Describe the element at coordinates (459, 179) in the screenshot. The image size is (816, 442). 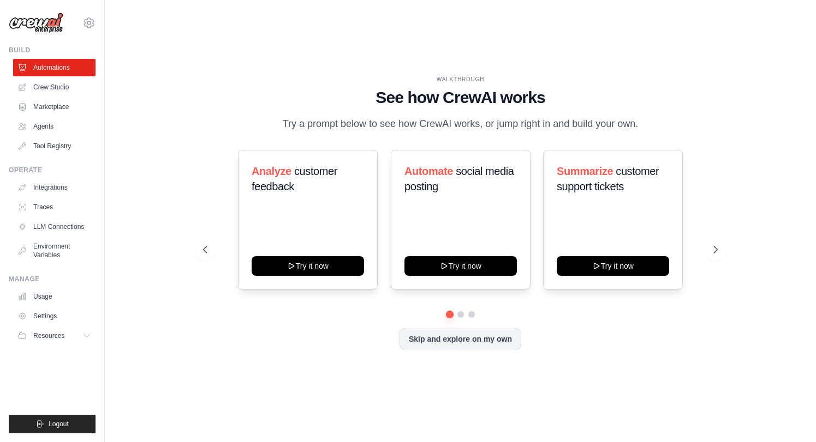
I see `span: social media posting` at that location.